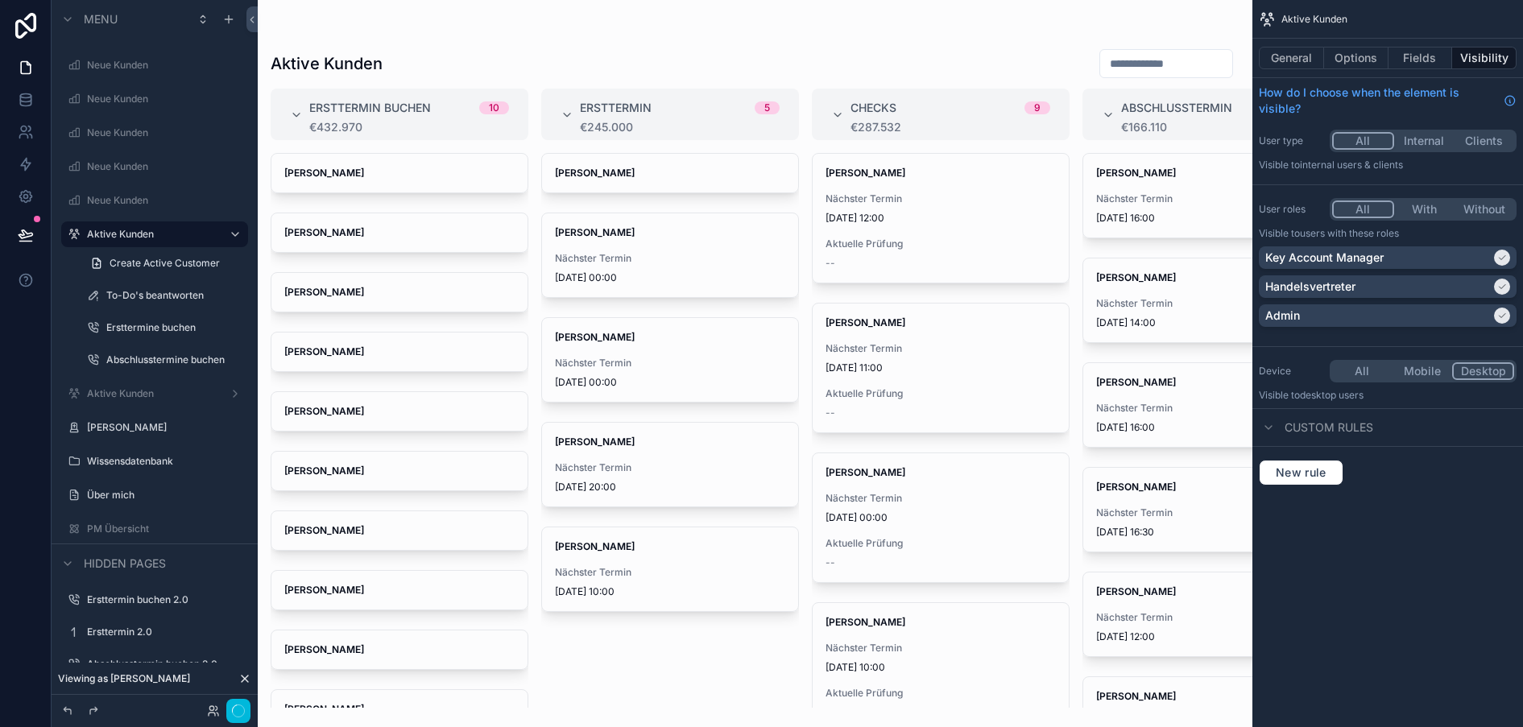 The width and height of the screenshot is (1523, 727). Describe the element at coordinates (1482, 371) in the screenshot. I see `button: Desktop` at that location.